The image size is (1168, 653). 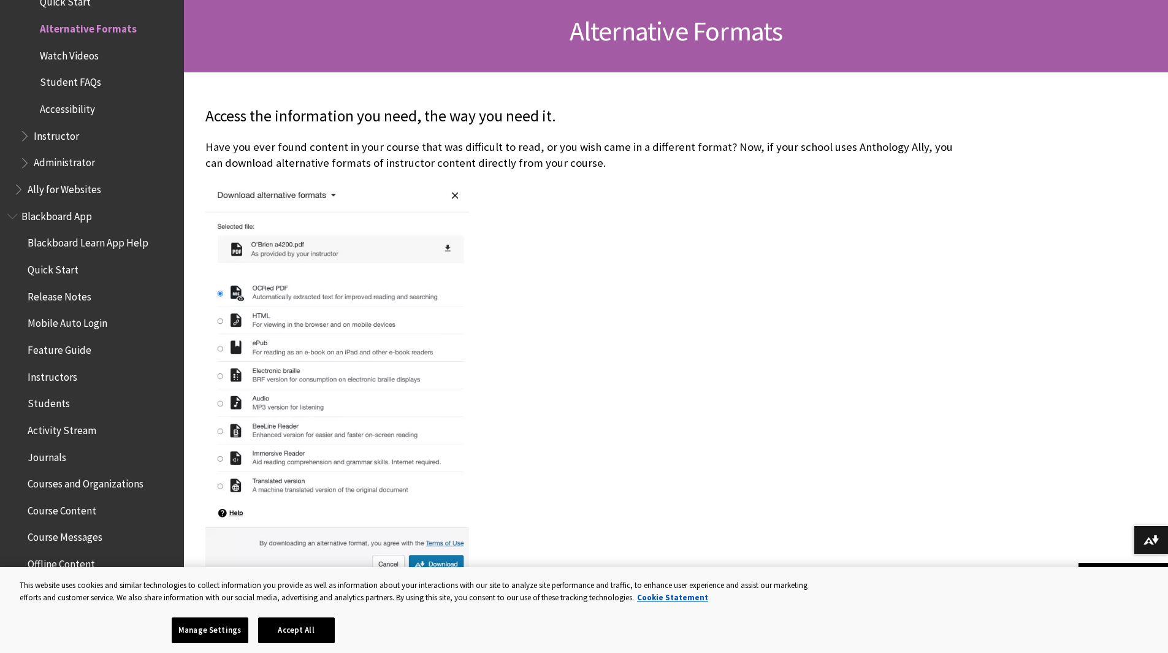 I want to click on span: Journals, so click(x=47, y=455).